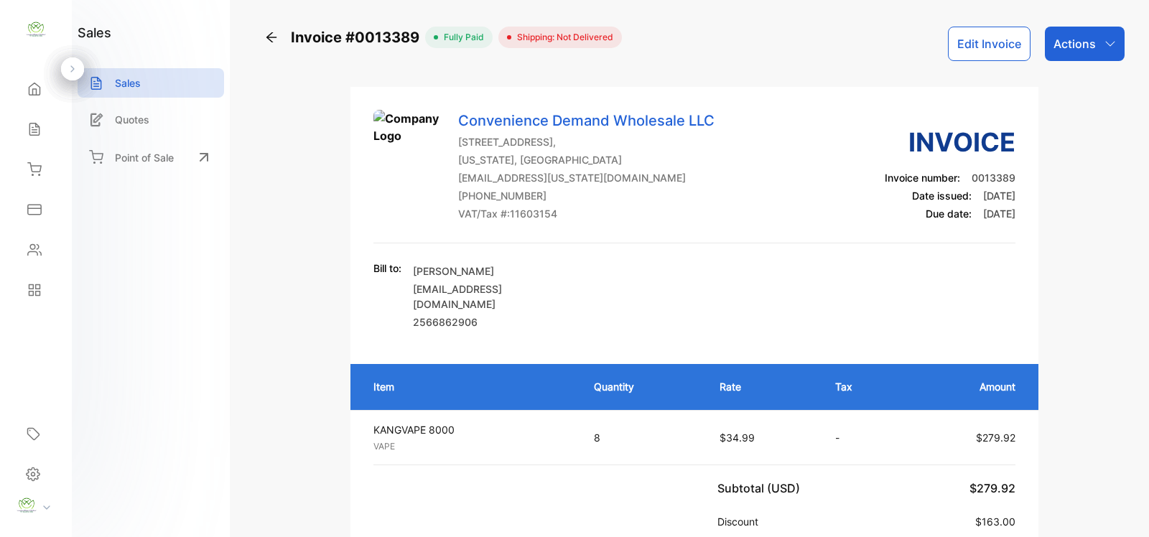 The width and height of the screenshot is (1149, 537). I want to click on p: Quantity, so click(642, 387).